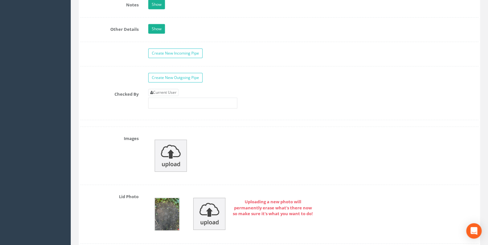 This screenshot has height=245, width=488. I want to click on a: Create New Outgoing Pipe, so click(175, 78).